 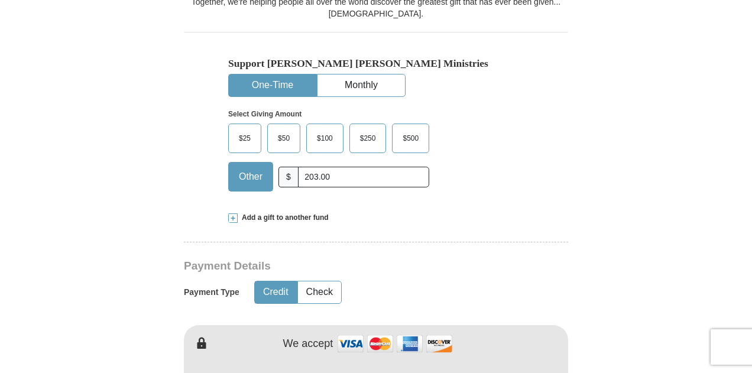 What do you see at coordinates (245, 138) in the screenshot?
I see `span: $25` at bounding box center [245, 138].